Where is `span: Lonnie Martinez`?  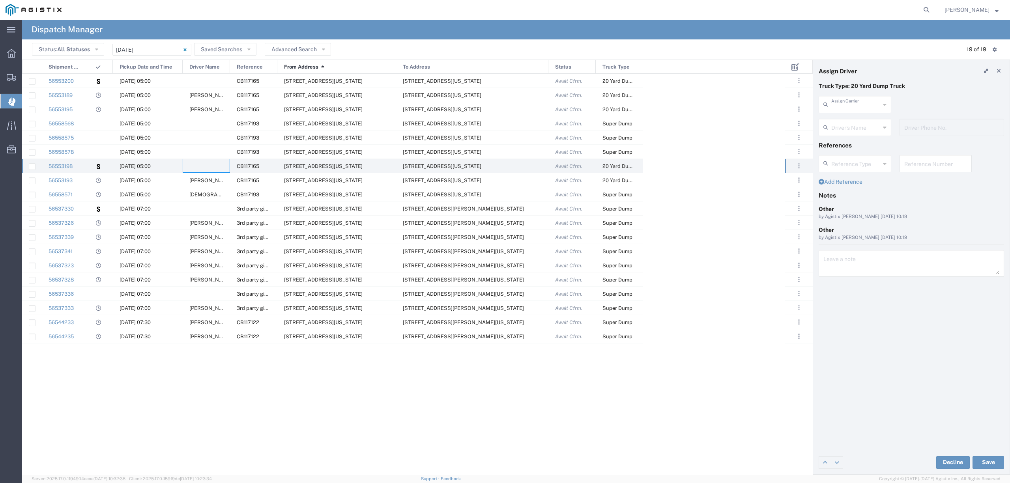 span: Lonnie Martinez is located at coordinates (211, 280).